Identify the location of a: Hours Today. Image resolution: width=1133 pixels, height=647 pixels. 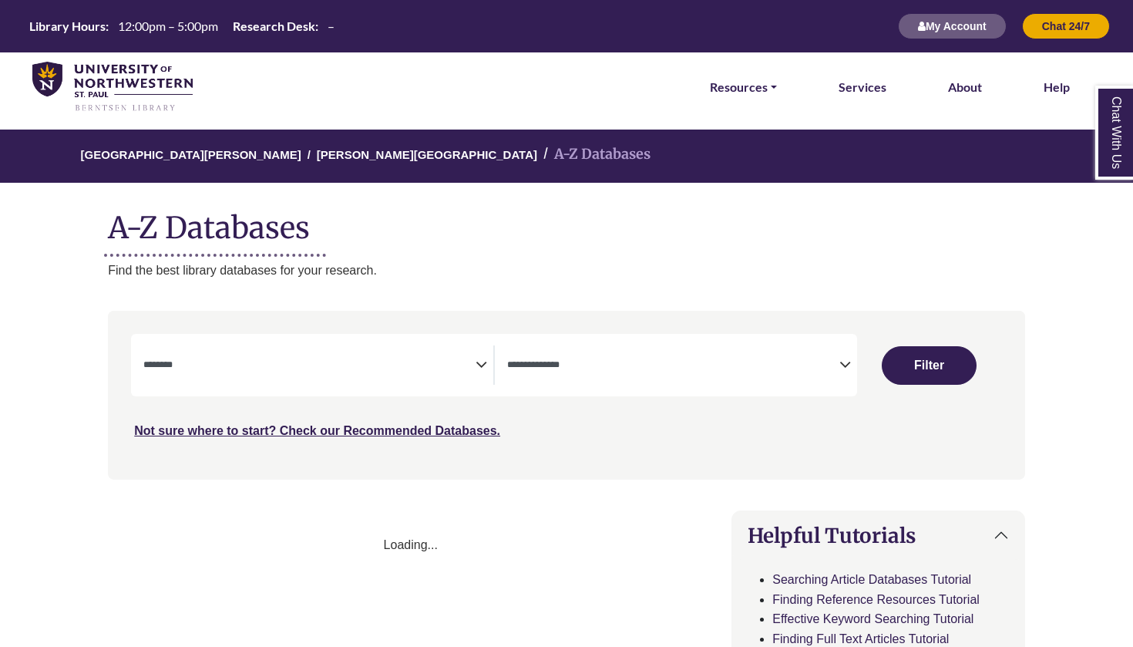
(182, 26).